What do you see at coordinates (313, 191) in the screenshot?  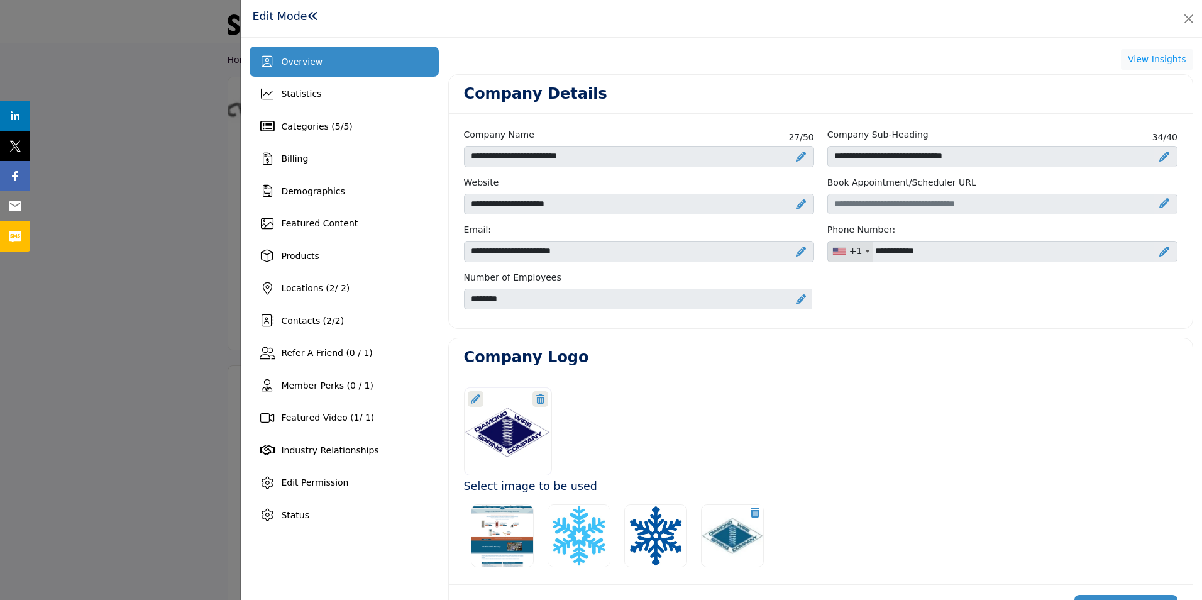 I see `span: Demographics` at bounding box center [313, 191].